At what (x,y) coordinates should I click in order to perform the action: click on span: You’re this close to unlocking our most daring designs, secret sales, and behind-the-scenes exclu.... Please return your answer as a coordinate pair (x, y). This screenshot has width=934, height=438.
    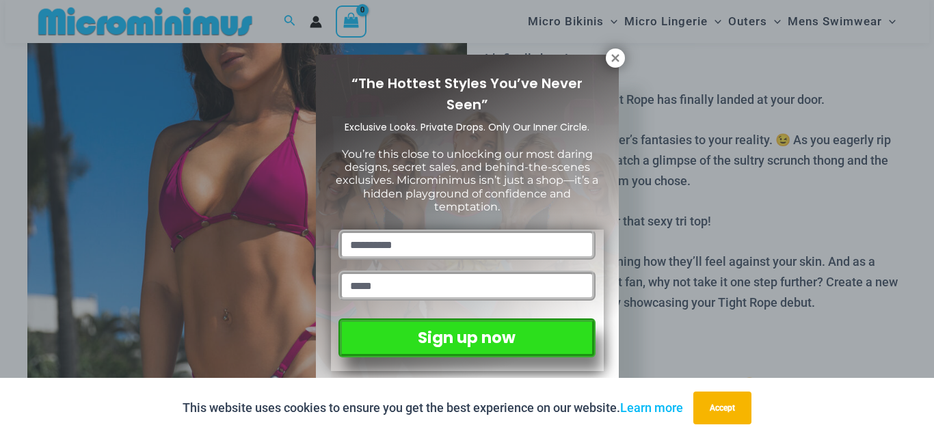
    Looking at the image, I should click on (467, 181).